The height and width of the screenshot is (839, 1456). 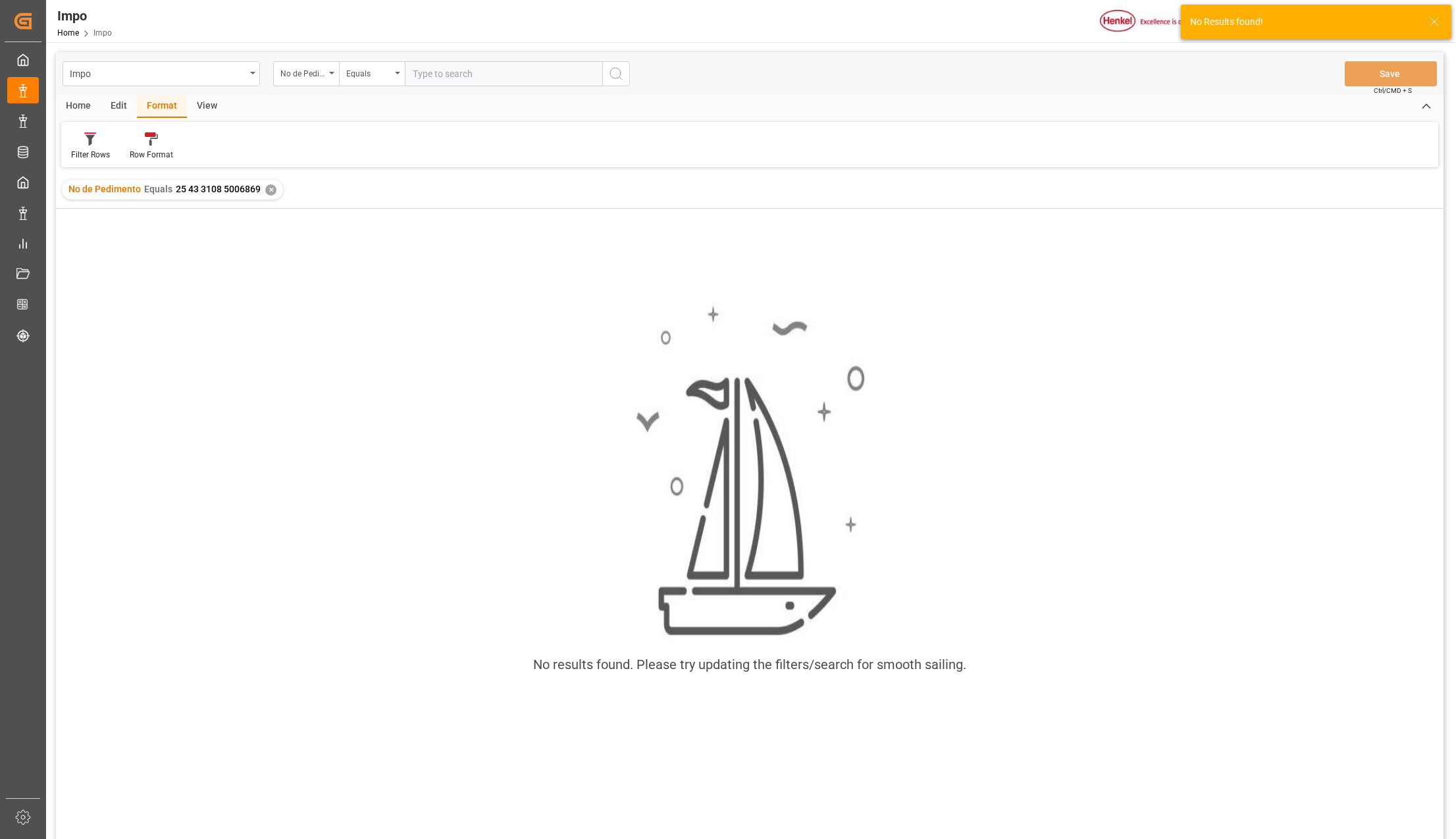 I want to click on span: No de Pedimento, so click(x=104, y=189).